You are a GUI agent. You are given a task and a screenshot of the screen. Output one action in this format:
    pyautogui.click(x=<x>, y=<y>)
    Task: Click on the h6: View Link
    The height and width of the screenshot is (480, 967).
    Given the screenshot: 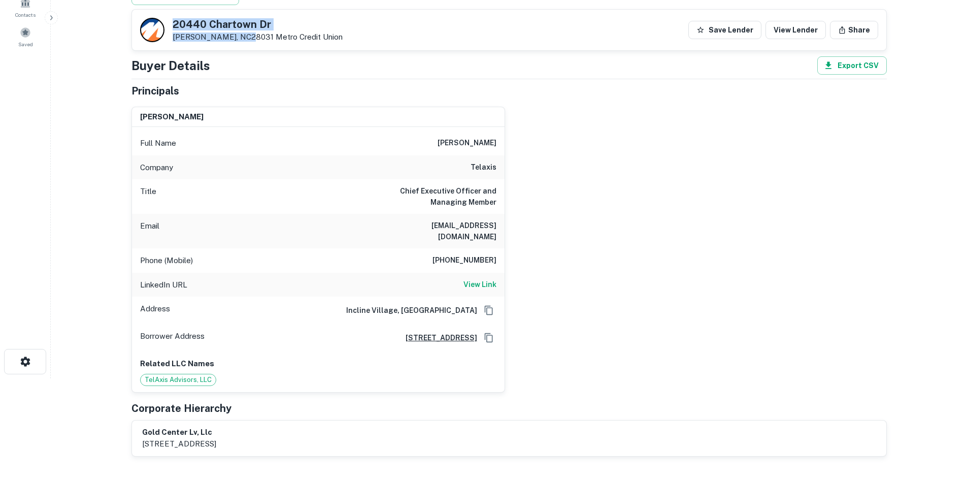 What is the action you would take?
    pyautogui.click(x=480, y=284)
    